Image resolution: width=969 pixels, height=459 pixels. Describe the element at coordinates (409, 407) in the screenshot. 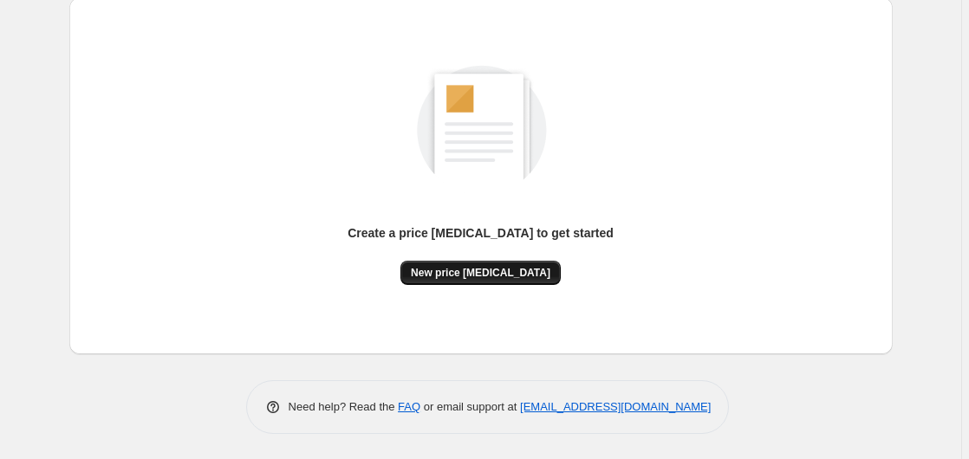

I see `a: FAQ` at that location.